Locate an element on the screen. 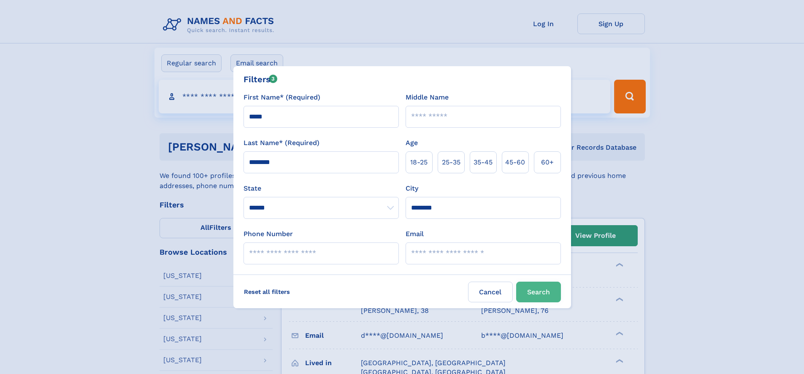 The image size is (804, 374). span: 35‑45 is located at coordinates (483, 162).